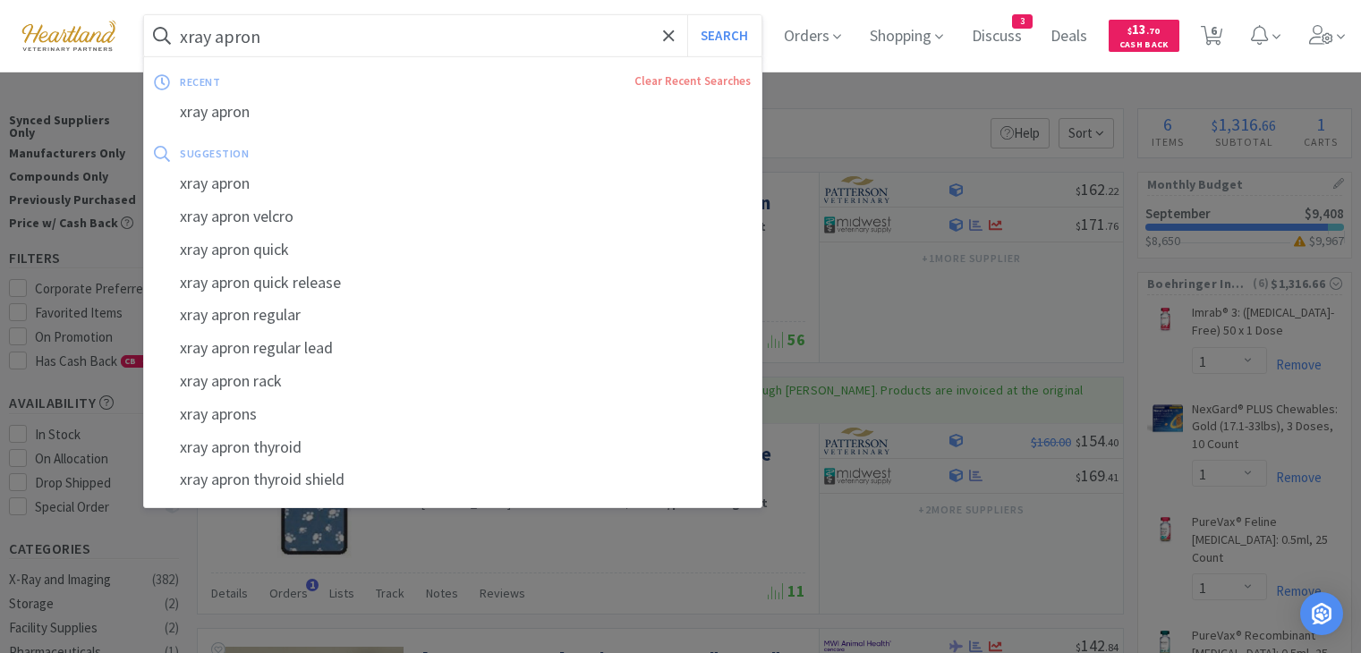  What do you see at coordinates (1144, 29) in the screenshot?
I see `span: 13` at bounding box center [1144, 29].